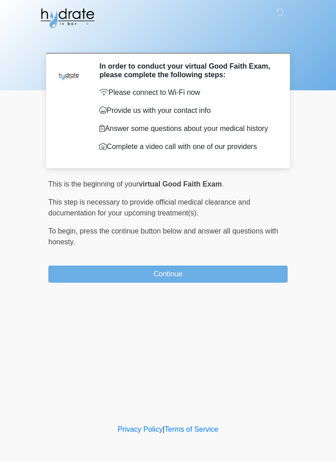 This screenshot has height=462, width=336. I want to click on span: This step is necessary to provide official medical clearance and documentation for your upcoming ..., so click(149, 207).